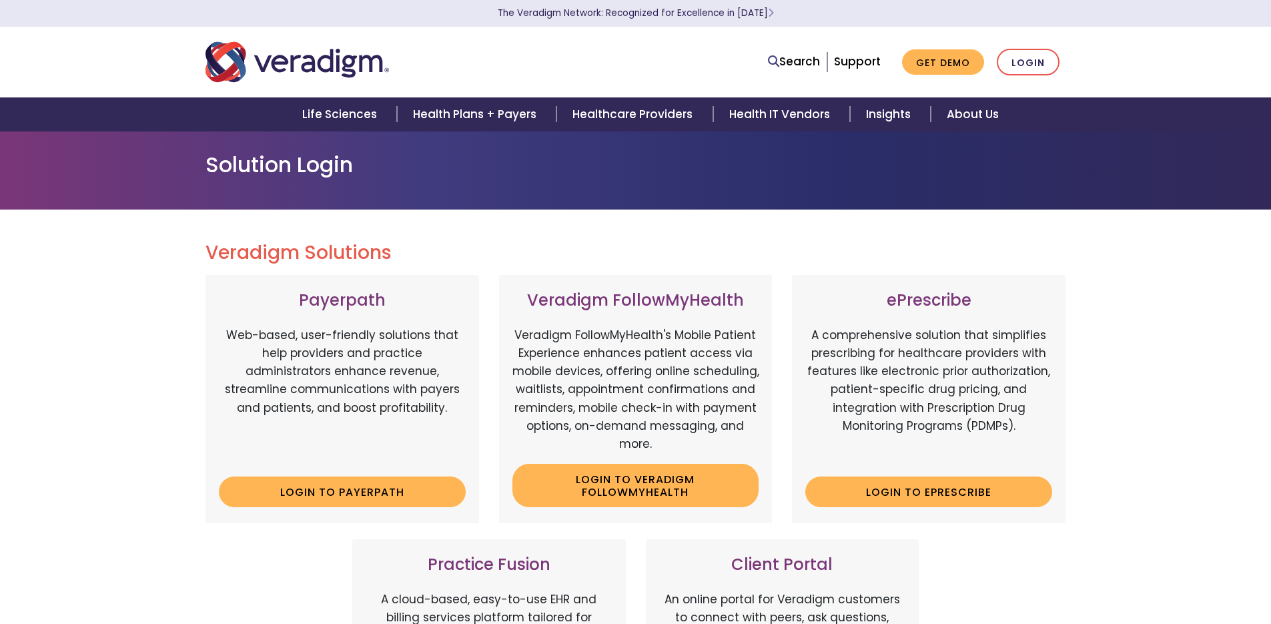 The width and height of the screenshot is (1271, 624). I want to click on a: About Us, so click(973, 114).